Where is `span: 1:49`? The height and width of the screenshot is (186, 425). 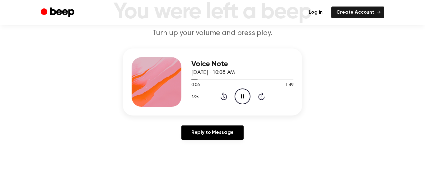 span: 1:49 is located at coordinates (290, 85).